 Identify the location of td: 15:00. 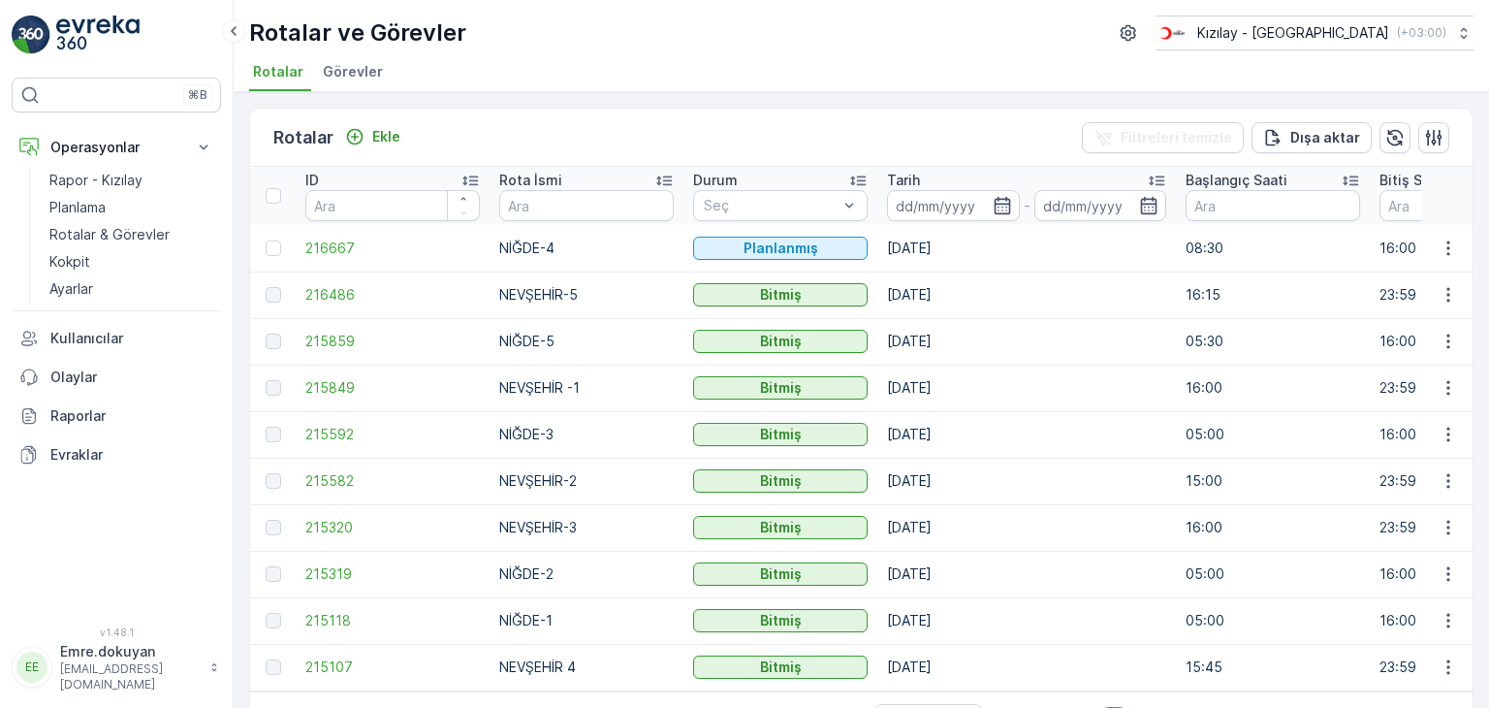
(1273, 481).